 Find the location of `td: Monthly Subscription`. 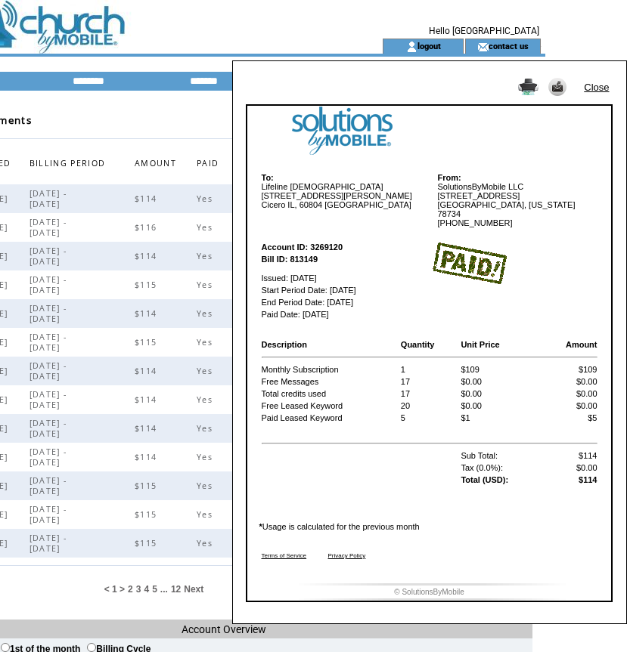

td: Monthly Subscription is located at coordinates (330, 370).